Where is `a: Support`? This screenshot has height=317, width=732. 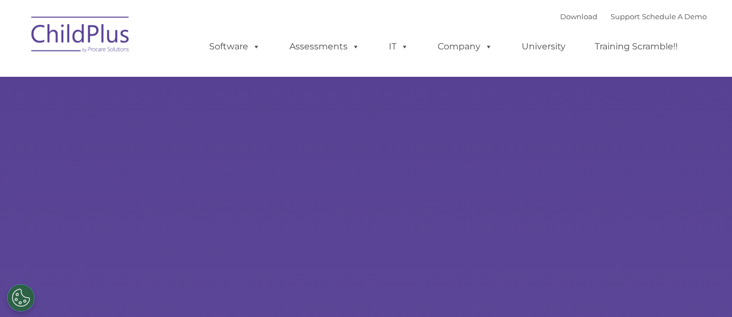
a: Support is located at coordinates (625, 16).